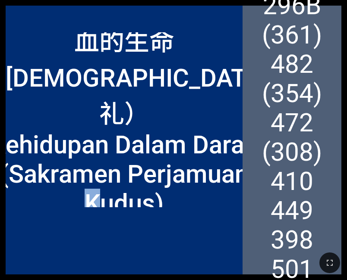  I want to click on li: 472 (308), so click(292, 138).